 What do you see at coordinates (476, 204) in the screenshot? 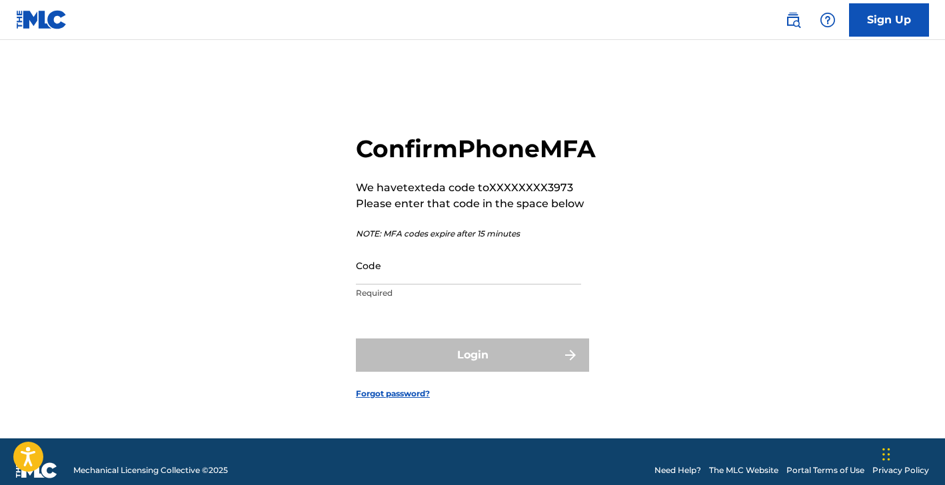
I see `p: Please enter that code in the space below` at bounding box center [476, 204].